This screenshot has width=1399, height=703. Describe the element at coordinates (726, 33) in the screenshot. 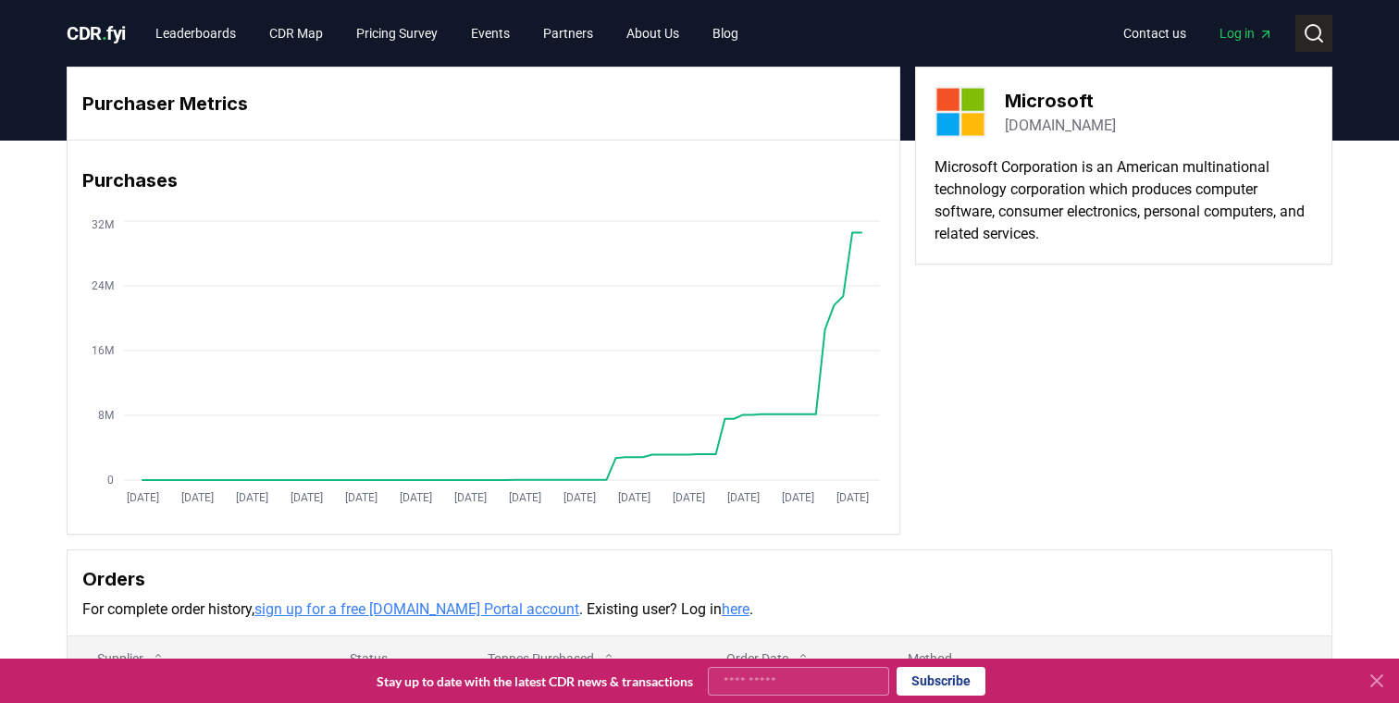

I see `a: Blog` at that location.